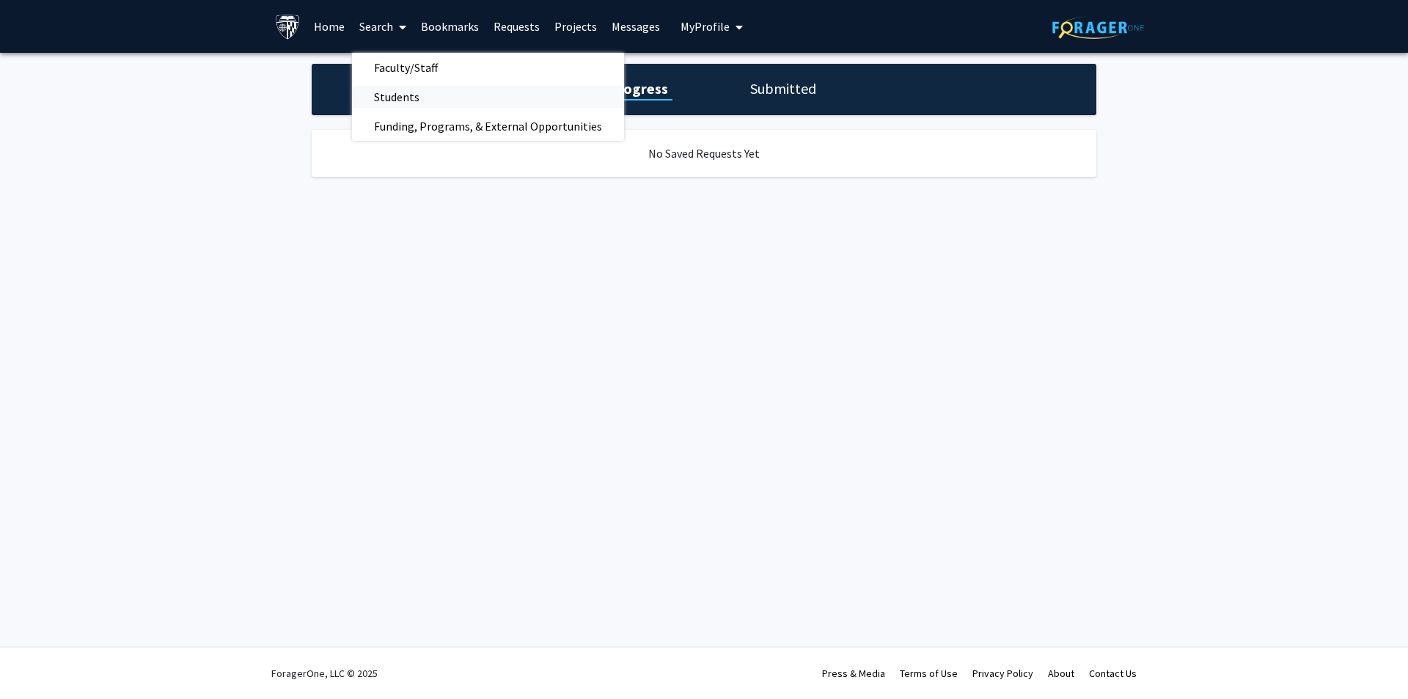  What do you see at coordinates (1098, 27) in the screenshot?
I see `img: ForagerOne Logo` at bounding box center [1098, 27].